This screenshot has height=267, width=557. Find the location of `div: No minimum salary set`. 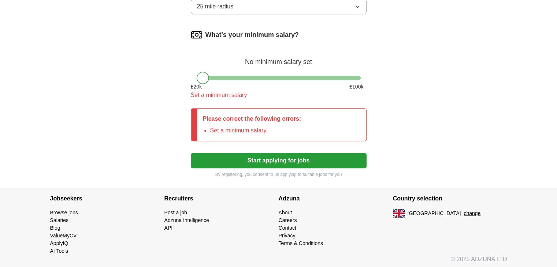

div: No minimum salary set is located at coordinates (278, 58).